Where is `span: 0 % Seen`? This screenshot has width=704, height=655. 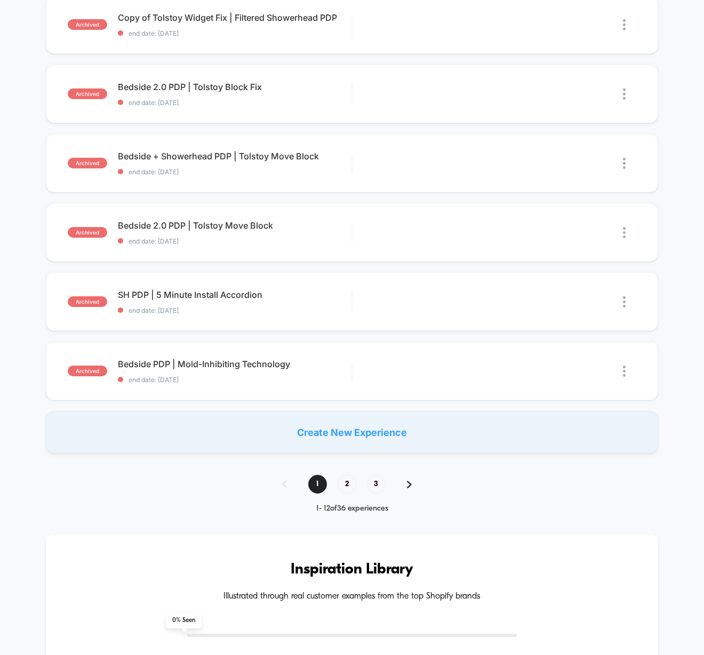 span: 0 % Seen is located at coordinates (183, 621).